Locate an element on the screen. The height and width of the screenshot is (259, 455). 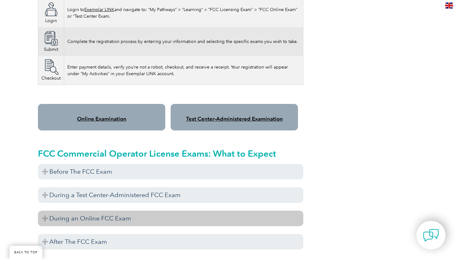
a: Exemplar LINK is located at coordinates (99, 9).